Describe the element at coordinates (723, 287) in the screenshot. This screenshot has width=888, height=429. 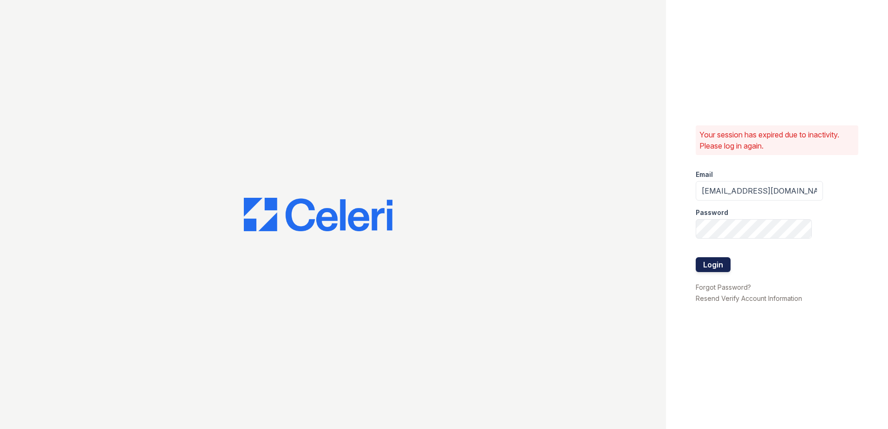
I see `a: Forgot Password?` at that location.